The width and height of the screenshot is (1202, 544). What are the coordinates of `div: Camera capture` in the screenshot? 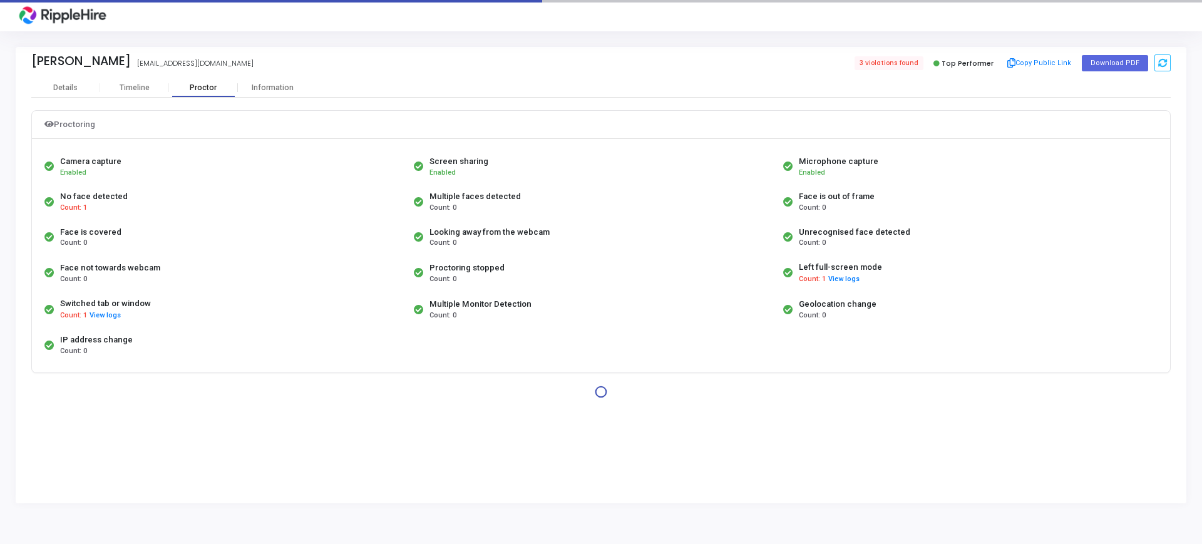 It's located at (91, 162).